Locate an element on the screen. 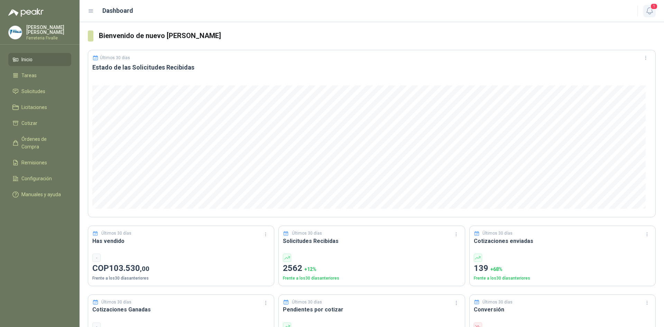 The width and height of the screenshot is (664, 327). span: Órdenes de Compra is located at coordinates (43, 143).